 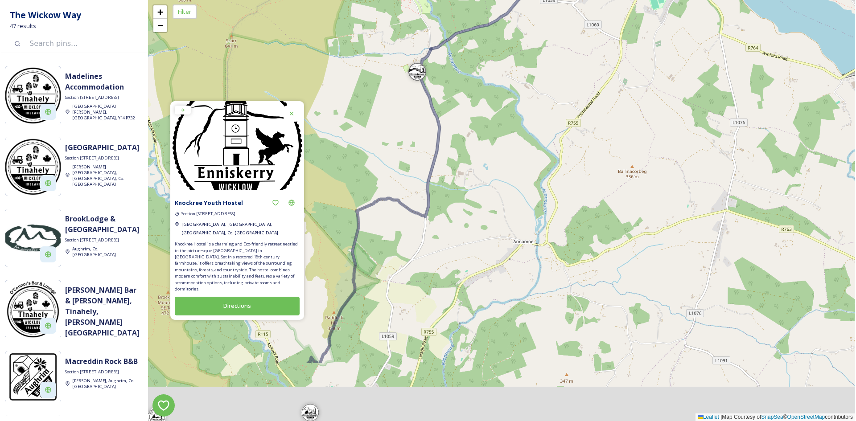 I want to click on img: Macreddin-4x4cm-300x300.jpg, so click(x=33, y=238).